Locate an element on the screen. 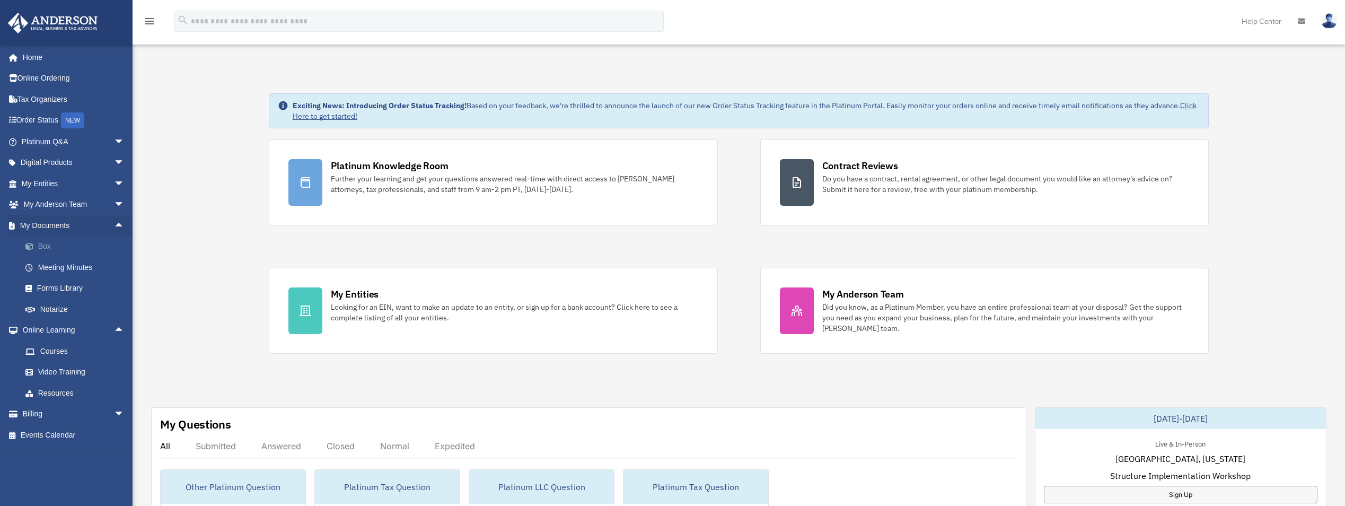 The height and width of the screenshot is (506, 1345). img: Anderson Advisors Platinum Portal is located at coordinates (52, 23).